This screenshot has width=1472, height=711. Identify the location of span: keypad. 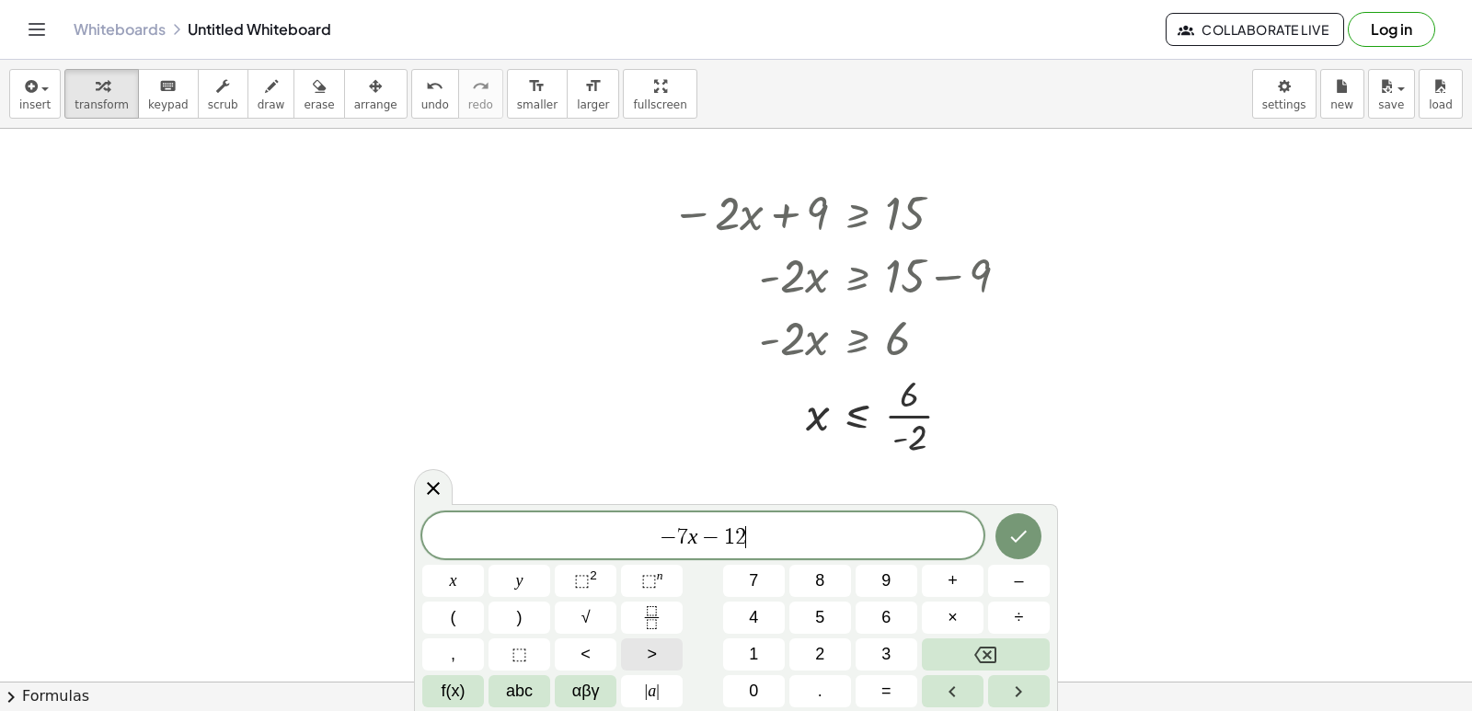
(168, 105).